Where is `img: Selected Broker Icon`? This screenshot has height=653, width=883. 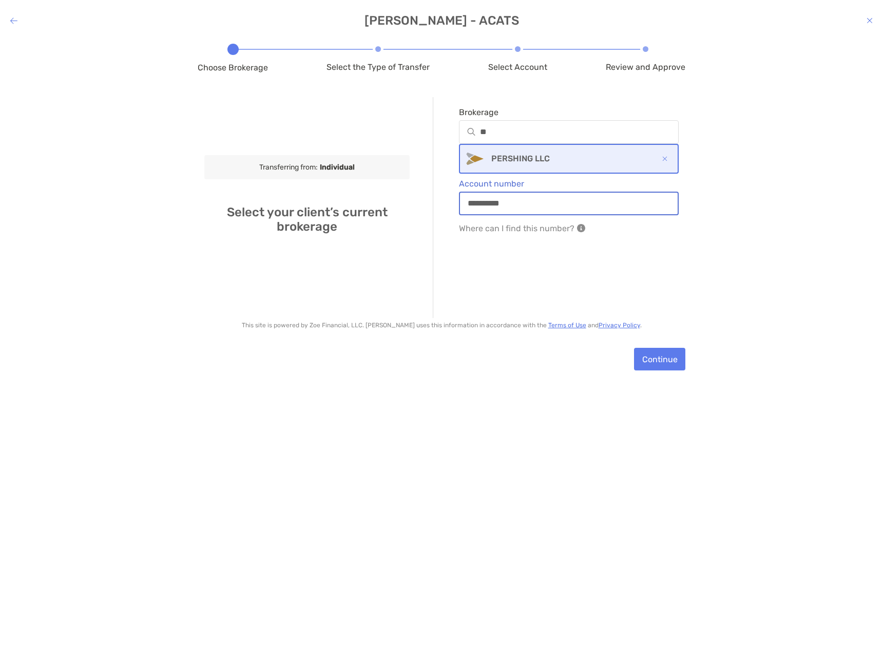
img: Selected Broker Icon is located at coordinates (665, 159).